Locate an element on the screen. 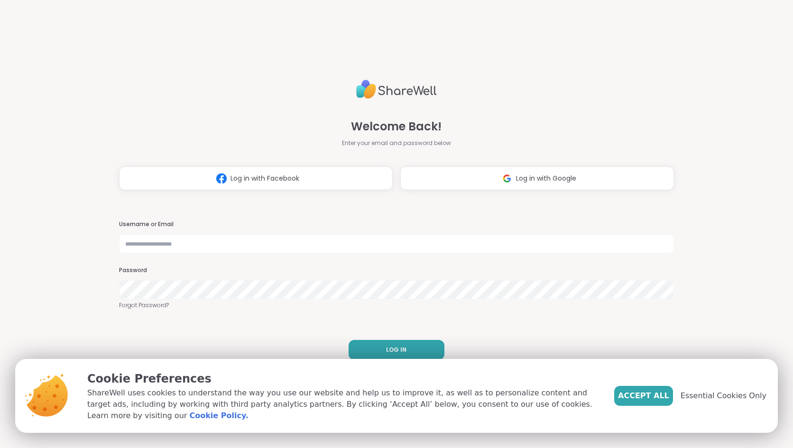 The image size is (793, 448). span: Essential Cookies Only is located at coordinates (723, 396).